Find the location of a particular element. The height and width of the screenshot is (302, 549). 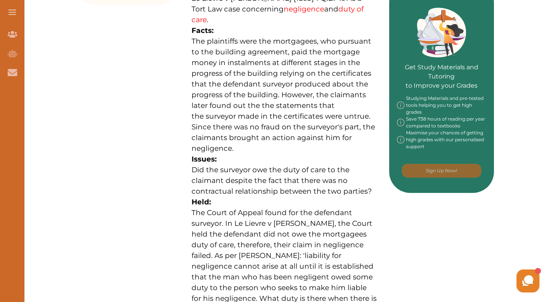

img: Green card image is located at coordinates (441, 32).